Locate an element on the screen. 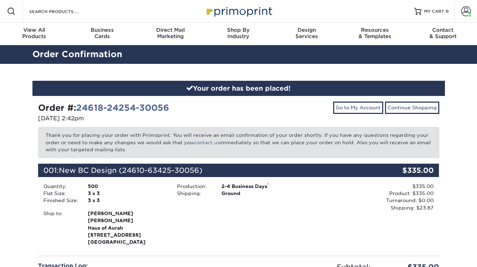 The height and width of the screenshot is (267, 477). span: Design is located at coordinates (306, 30).